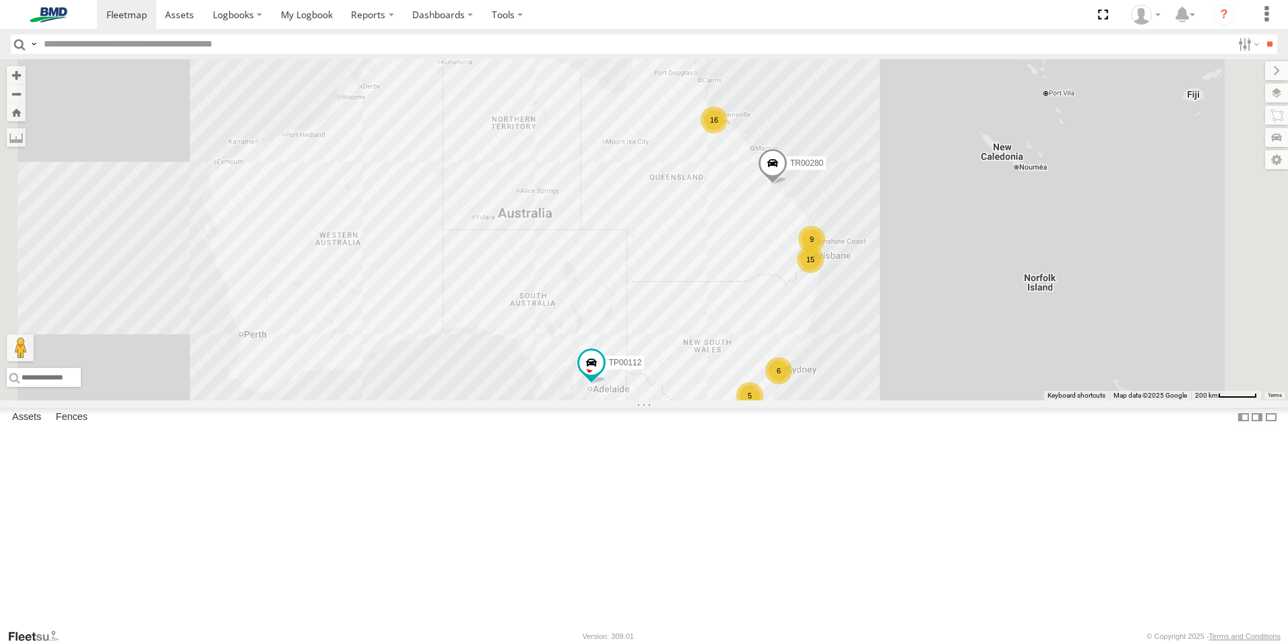  Describe the element at coordinates (1150, 395) in the screenshot. I see `span: Map data ©2025 Google` at that location.